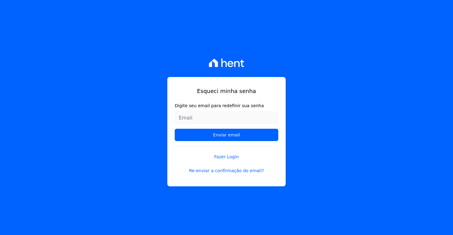 This screenshot has width=453, height=235. What do you see at coordinates (226, 118) in the screenshot?
I see `input: Email` at bounding box center [226, 118].